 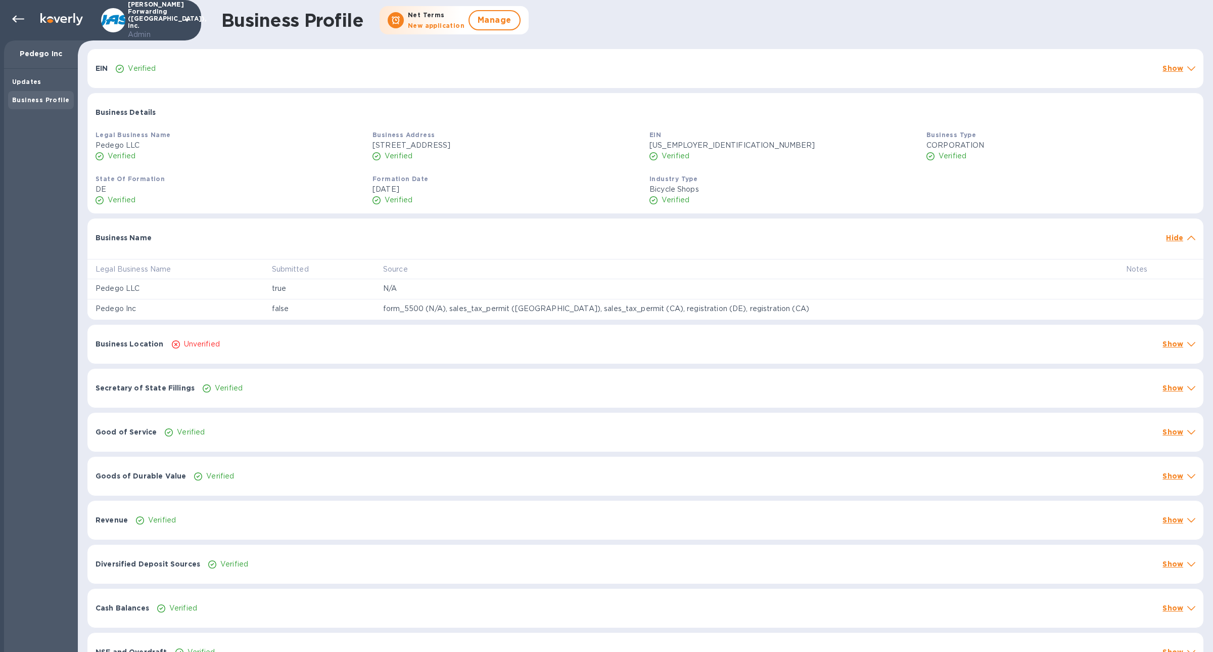 I want to click on p: Goods of Durable Value, so click(x=141, y=476).